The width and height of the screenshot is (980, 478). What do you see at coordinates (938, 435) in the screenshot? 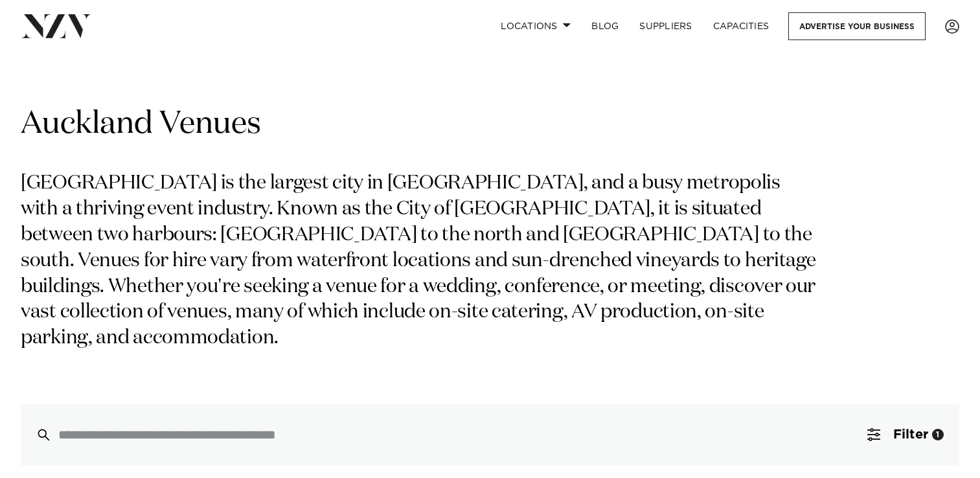
I see `div: 1` at bounding box center [938, 435].